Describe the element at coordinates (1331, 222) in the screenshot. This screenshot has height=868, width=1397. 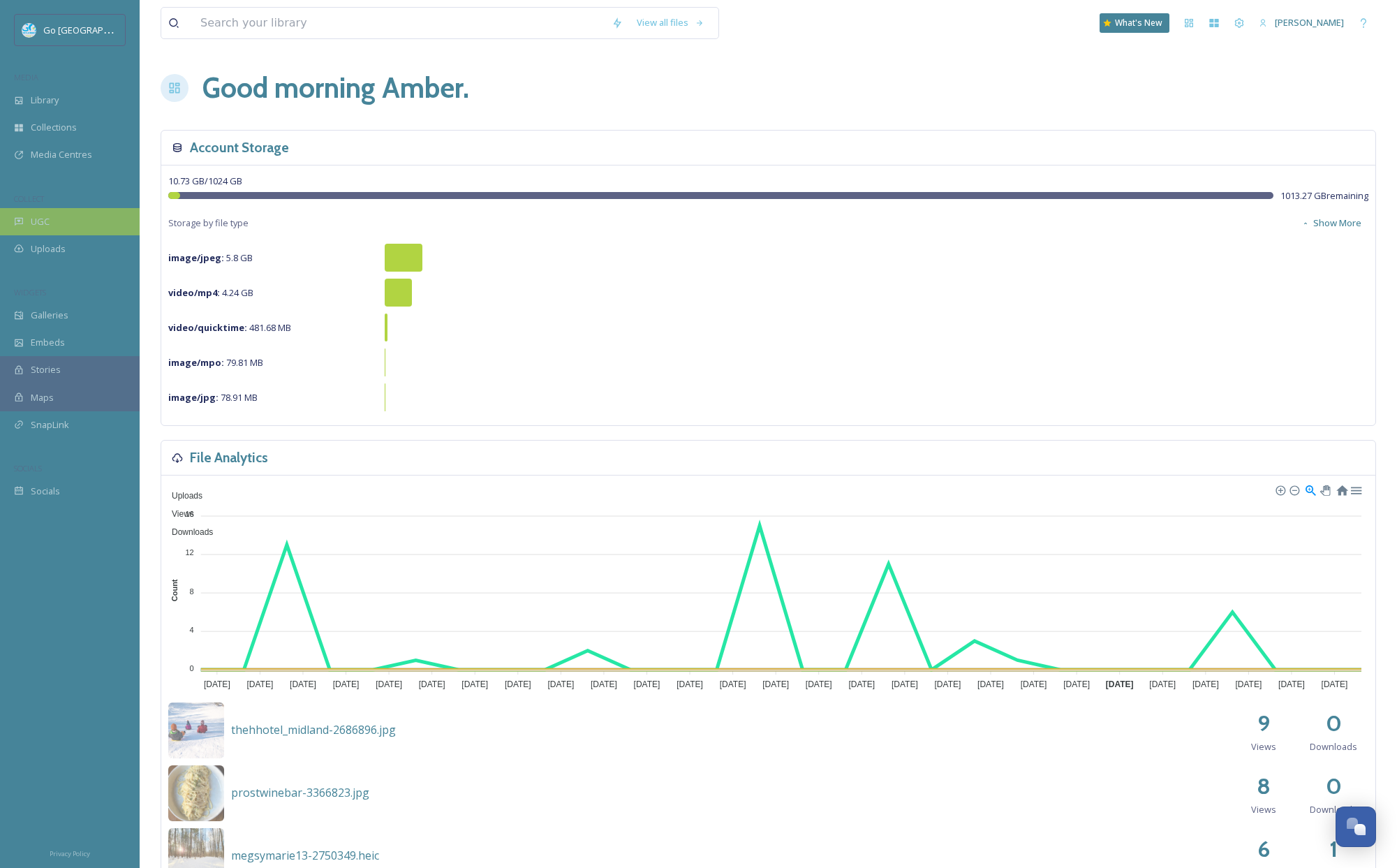
I see `button: Show More` at that location.